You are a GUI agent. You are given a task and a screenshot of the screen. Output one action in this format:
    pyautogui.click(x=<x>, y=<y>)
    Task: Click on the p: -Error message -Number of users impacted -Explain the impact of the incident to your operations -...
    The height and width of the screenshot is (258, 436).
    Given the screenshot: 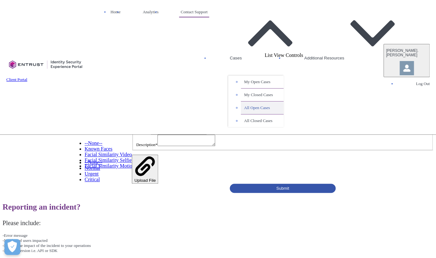 What is the action you would take?
    pyautogui.click(x=218, y=244)
    